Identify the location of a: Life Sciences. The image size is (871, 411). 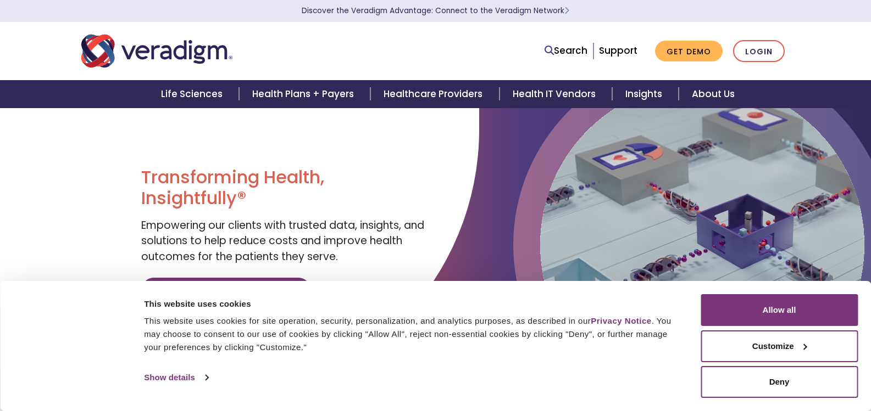
(193, 94).